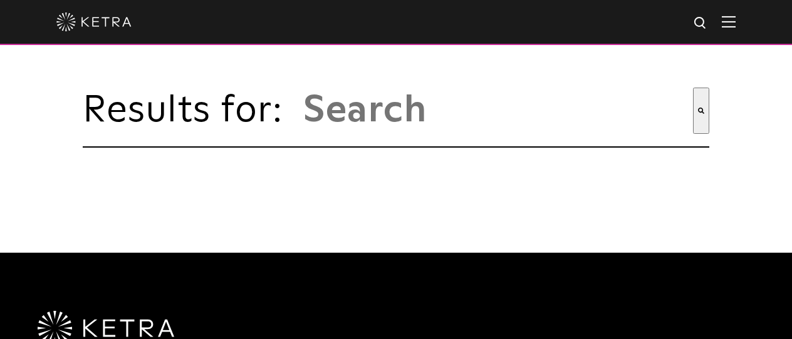 The height and width of the screenshot is (339, 792). I want to click on img: ketra-logo-2019-white, so click(94, 22).